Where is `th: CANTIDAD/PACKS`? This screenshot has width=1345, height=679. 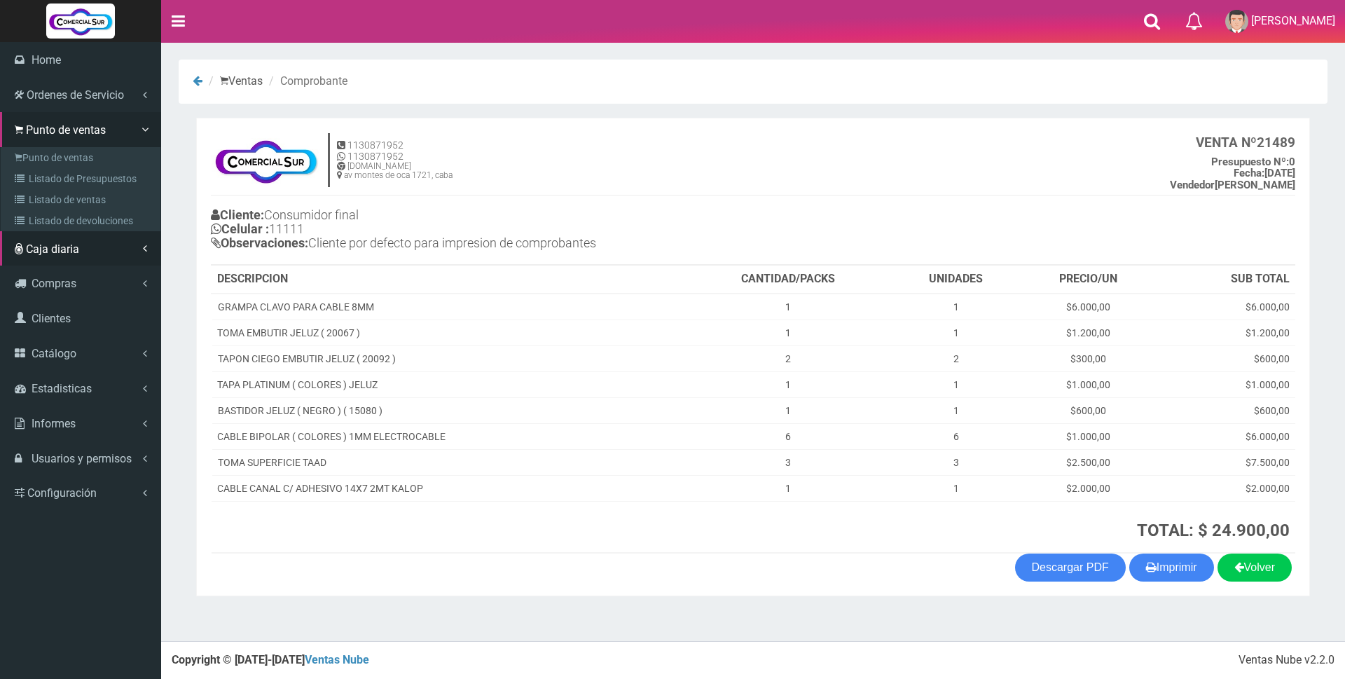 th: CANTIDAD/PACKS is located at coordinates (788, 280).